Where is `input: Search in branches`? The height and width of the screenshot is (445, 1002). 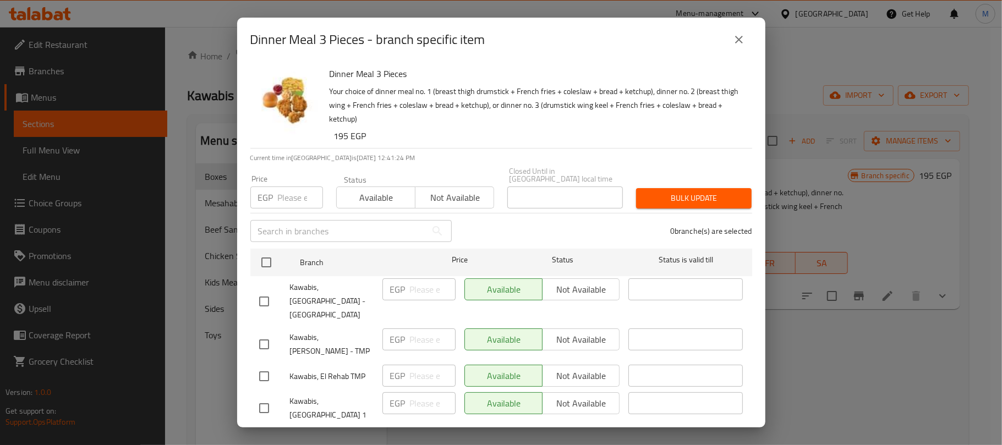 input: Search in branches is located at coordinates (338, 231).